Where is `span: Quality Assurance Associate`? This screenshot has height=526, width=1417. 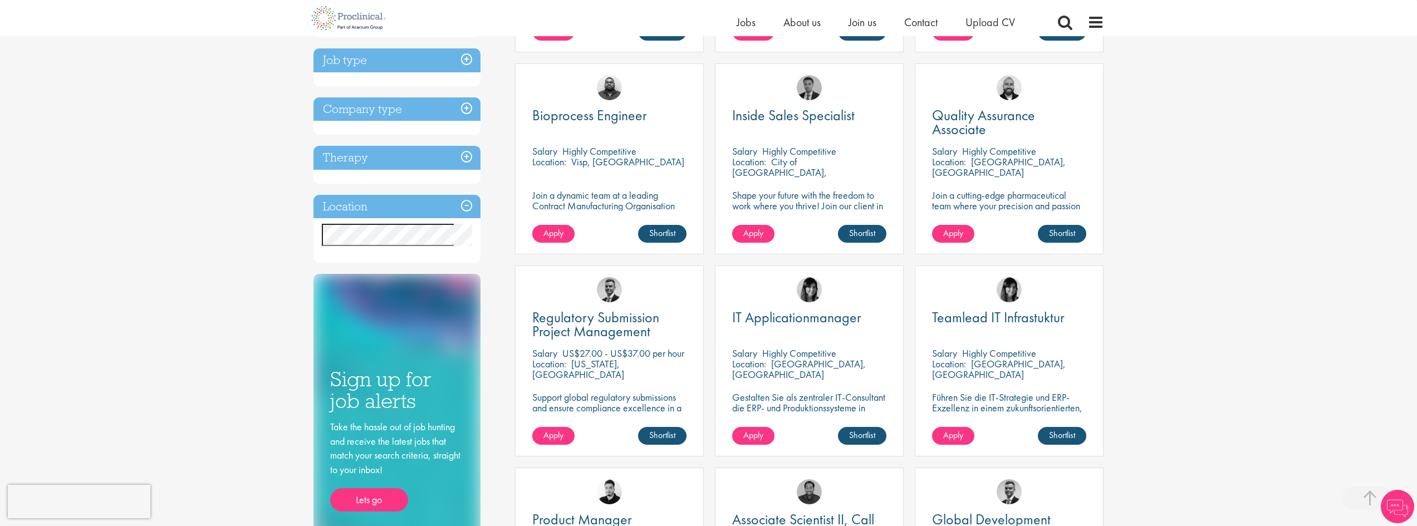 span: Quality Assurance Associate is located at coordinates (983, 122).